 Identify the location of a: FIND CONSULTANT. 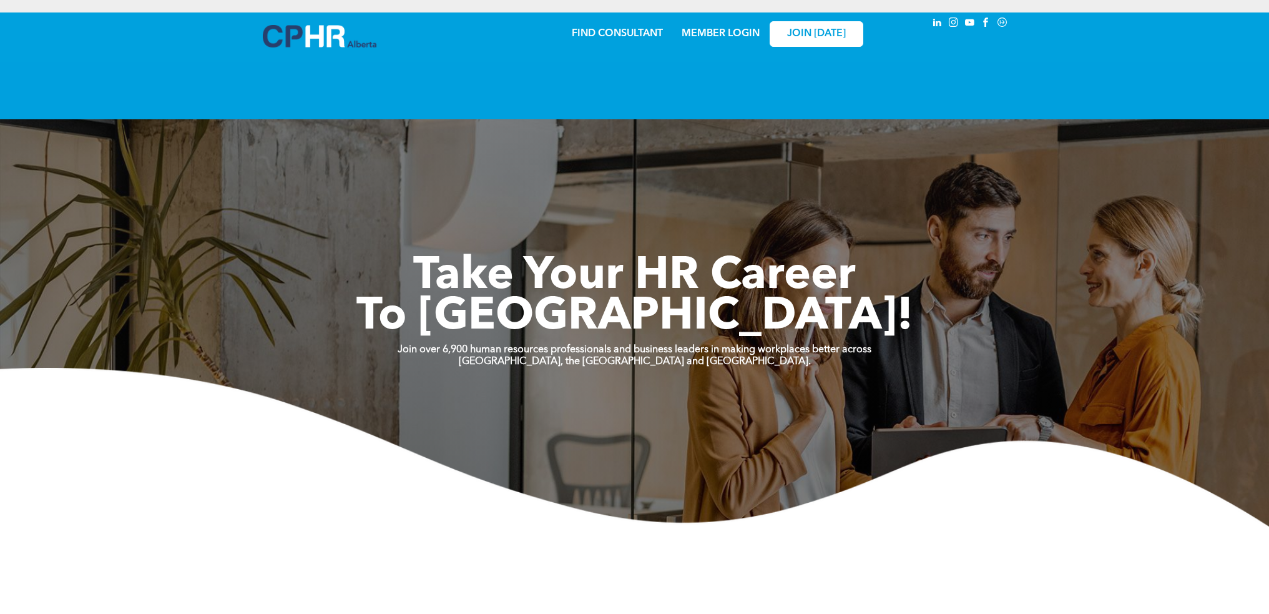
(617, 34).